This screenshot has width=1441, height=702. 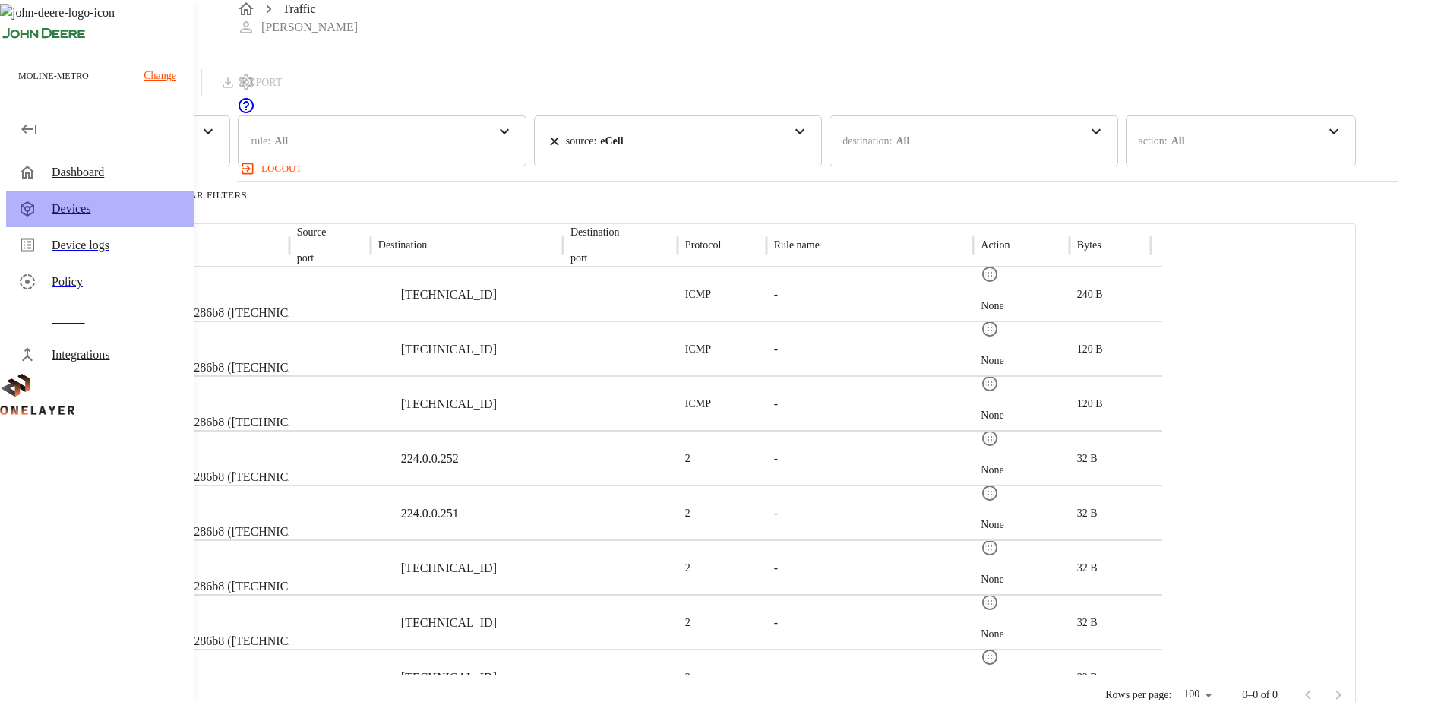 What do you see at coordinates (817, 169) in the screenshot?
I see `a: logout` at bounding box center [817, 169].